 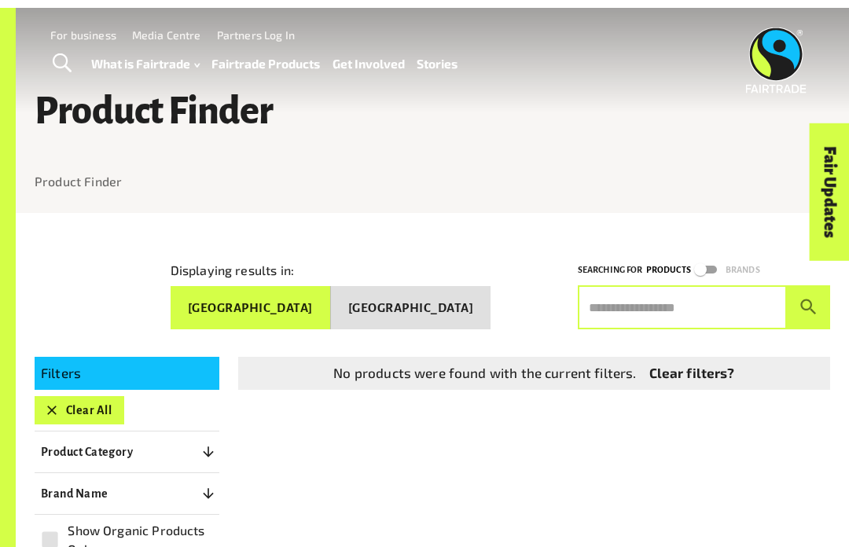 What do you see at coordinates (668, 262) in the screenshot?
I see `p: Products` at bounding box center [668, 262].